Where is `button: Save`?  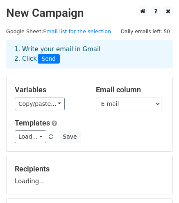 button: Save is located at coordinates (70, 136).